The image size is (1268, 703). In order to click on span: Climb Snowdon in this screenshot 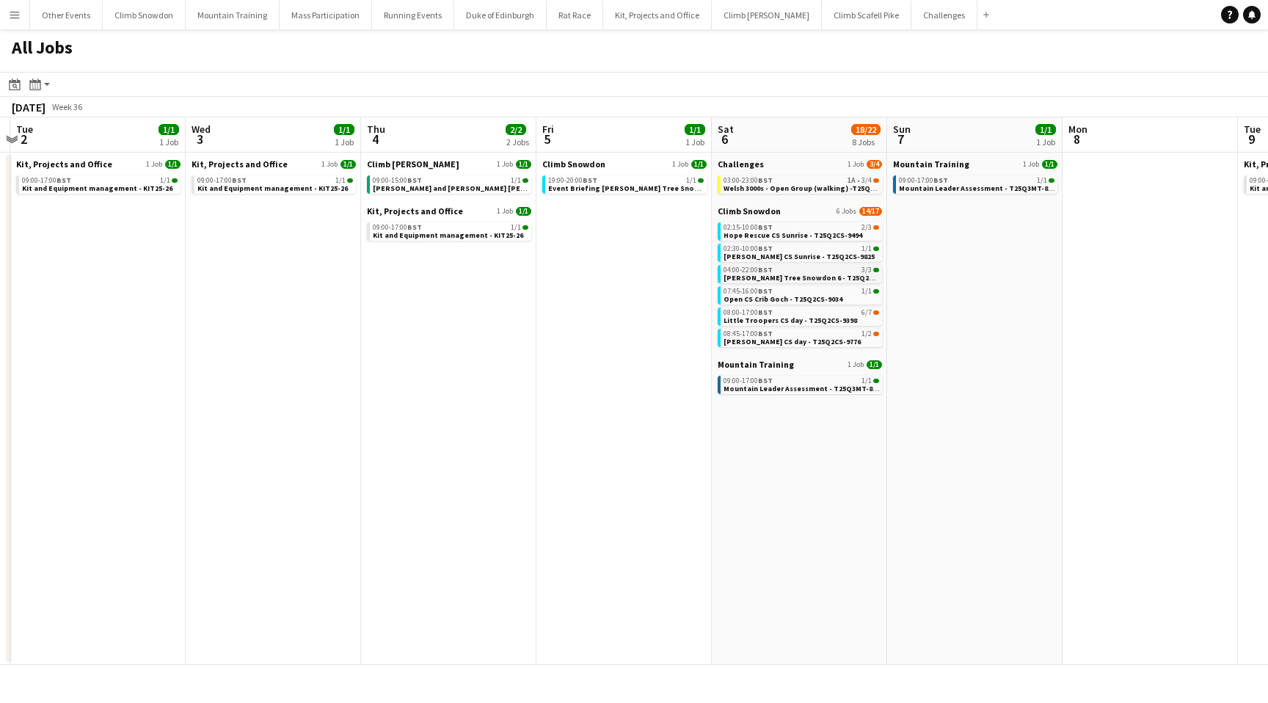, I will do `click(574, 164)`.